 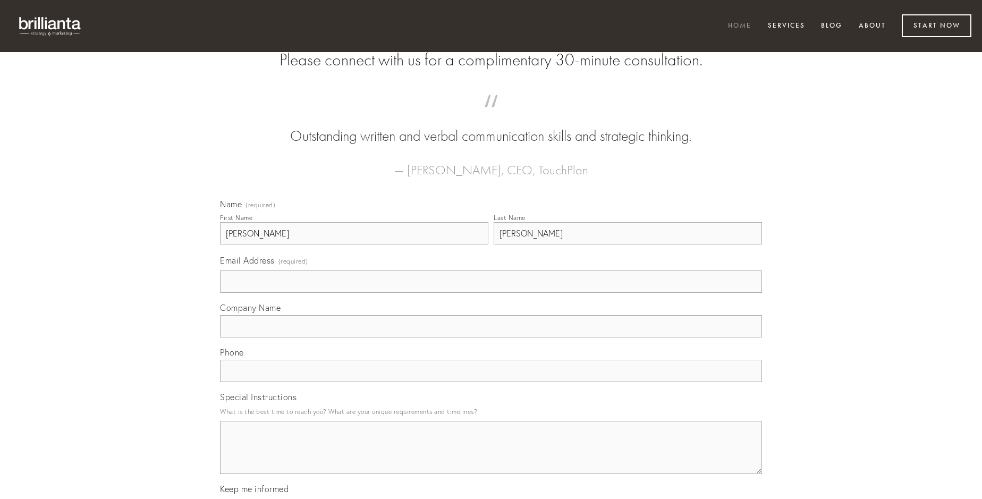 What do you see at coordinates (232, 352) in the screenshot?
I see `span: Phone` at bounding box center [232, 352].